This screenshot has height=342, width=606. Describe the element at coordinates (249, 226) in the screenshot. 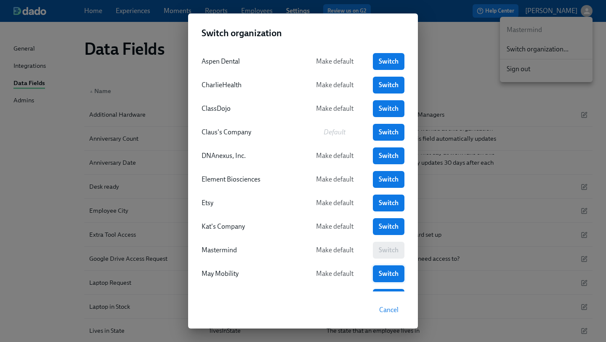

I see `div: Kat's Company` at that location.